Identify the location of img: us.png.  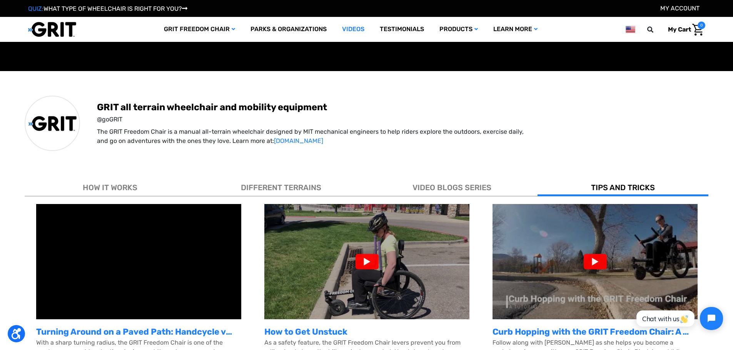
(630, 29).